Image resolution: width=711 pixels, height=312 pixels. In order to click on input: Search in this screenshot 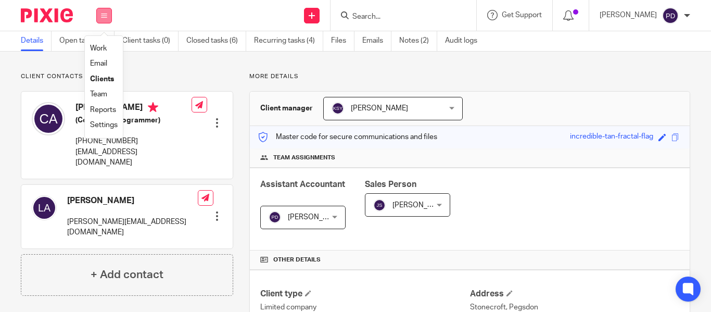, I will do `click(398, 17)`.